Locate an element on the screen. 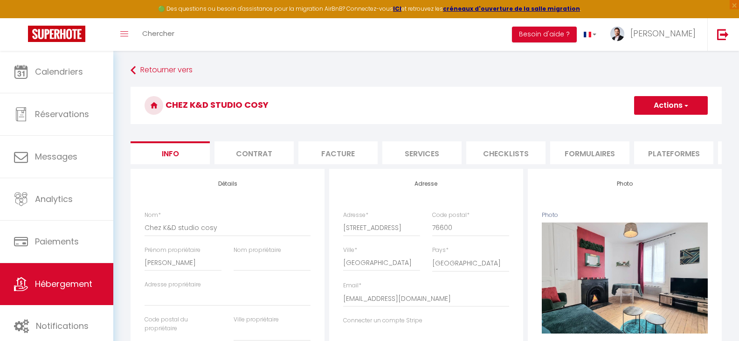 This screenshot has width=739, height=341. a: ICI is located at coordinates (397, 8).